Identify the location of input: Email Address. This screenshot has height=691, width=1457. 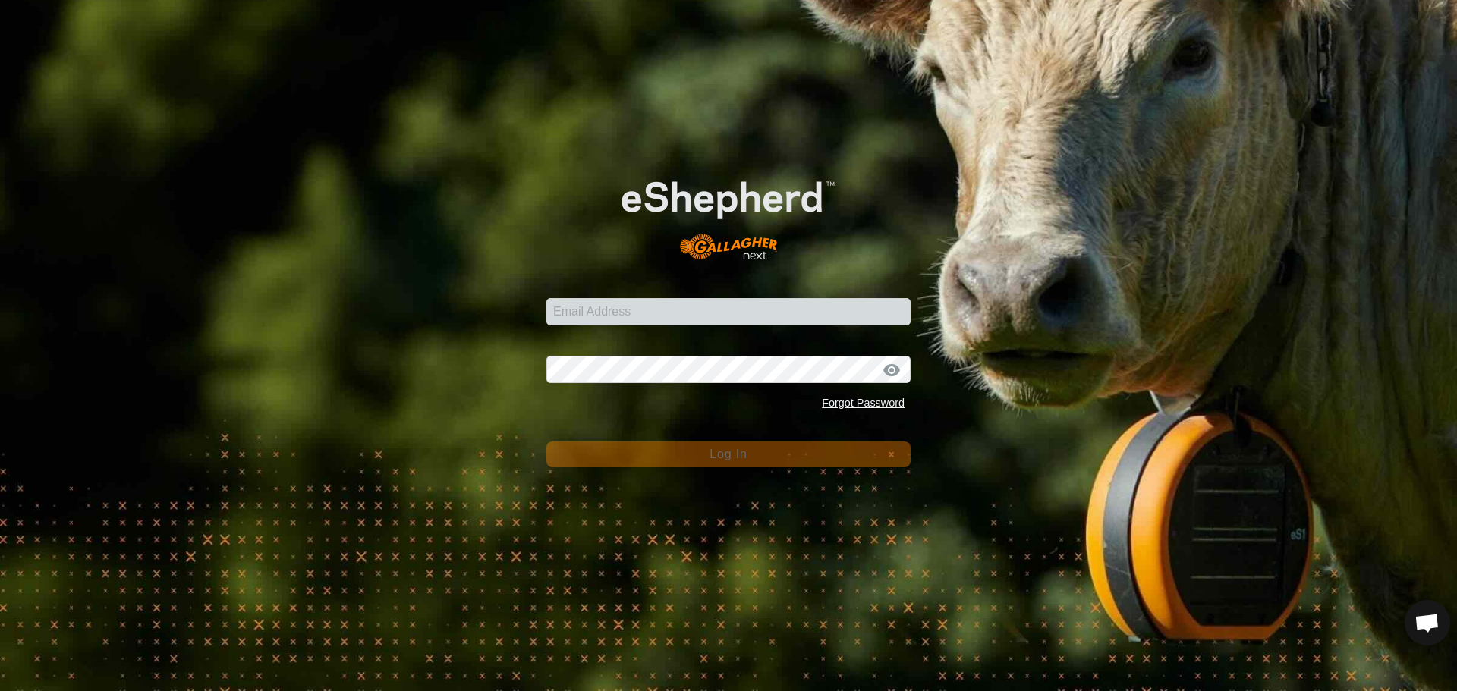
(729, 312).